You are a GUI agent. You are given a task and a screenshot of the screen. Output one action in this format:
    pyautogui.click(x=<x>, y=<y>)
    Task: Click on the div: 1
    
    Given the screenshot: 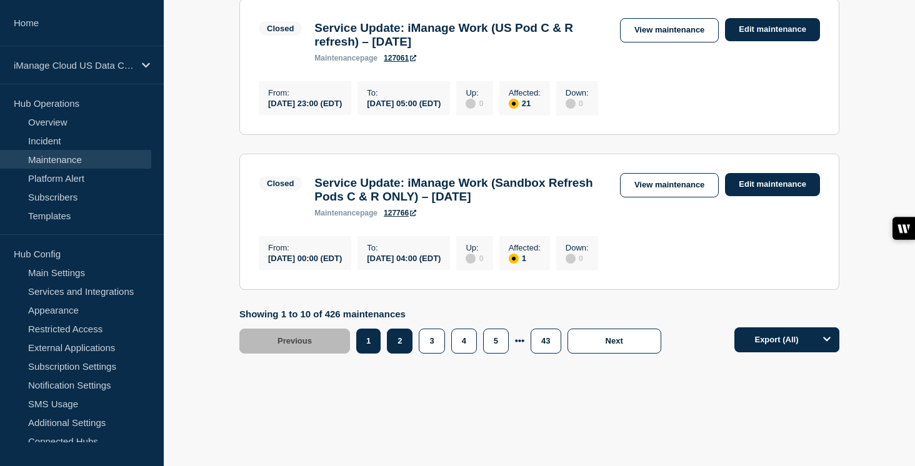 What is the action you would take?
    pyautogui.click(x=524, y=258)
    